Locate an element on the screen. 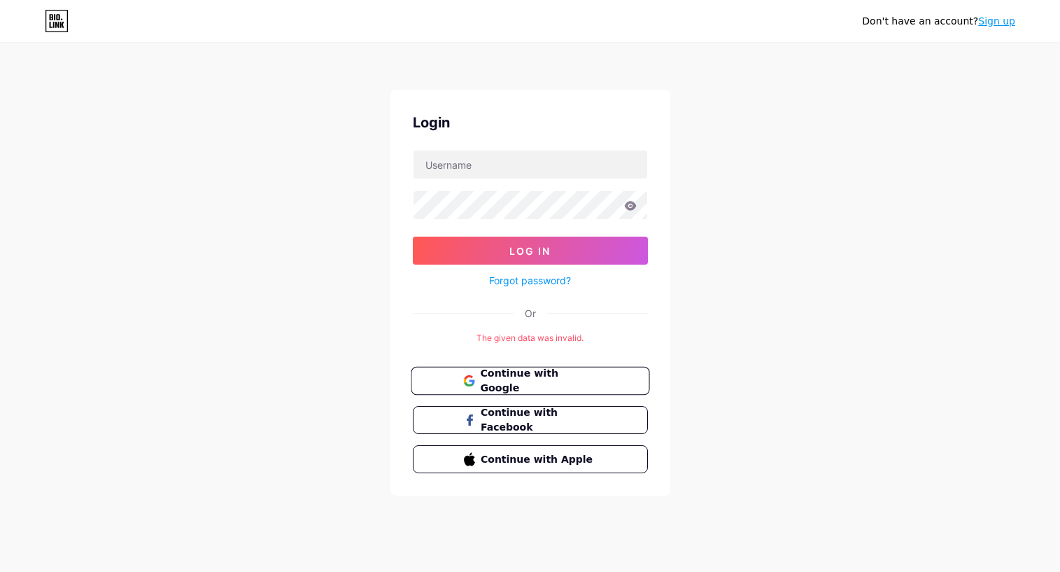 Image resolution: width=1060 pixels, height=572 pixels. a: Forgot password? is located at coordinates (530, 280).